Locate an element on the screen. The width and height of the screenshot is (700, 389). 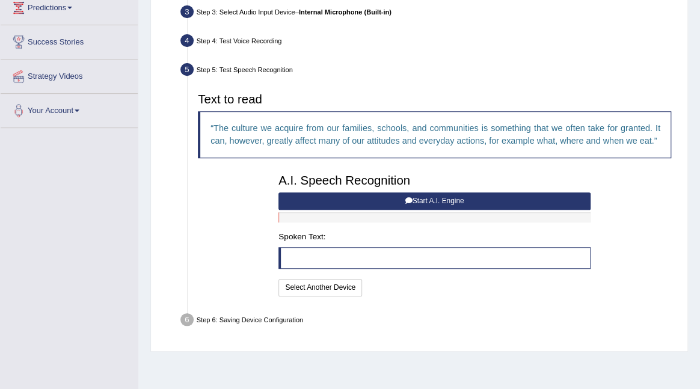
b: Internal Microphone (Built-in) is located at coordinates (345, 12).